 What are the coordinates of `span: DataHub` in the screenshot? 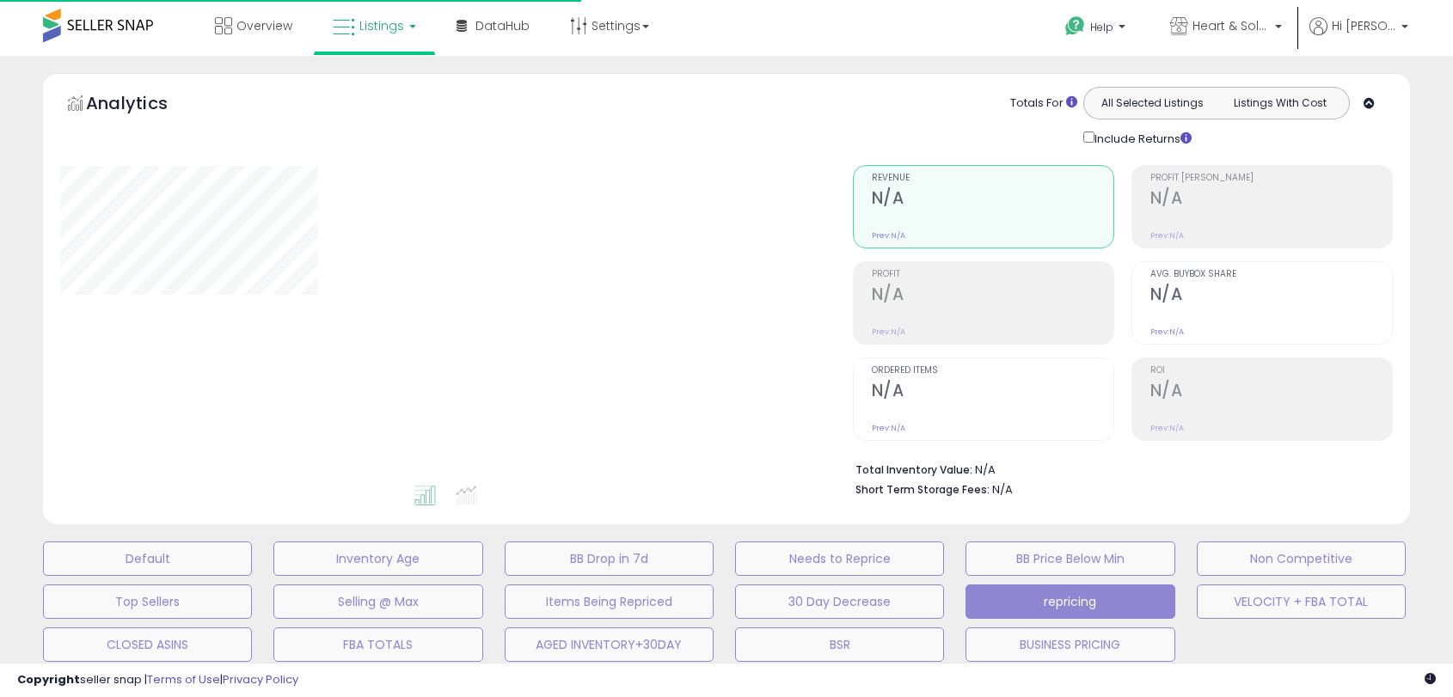 It's located at (502, 26).